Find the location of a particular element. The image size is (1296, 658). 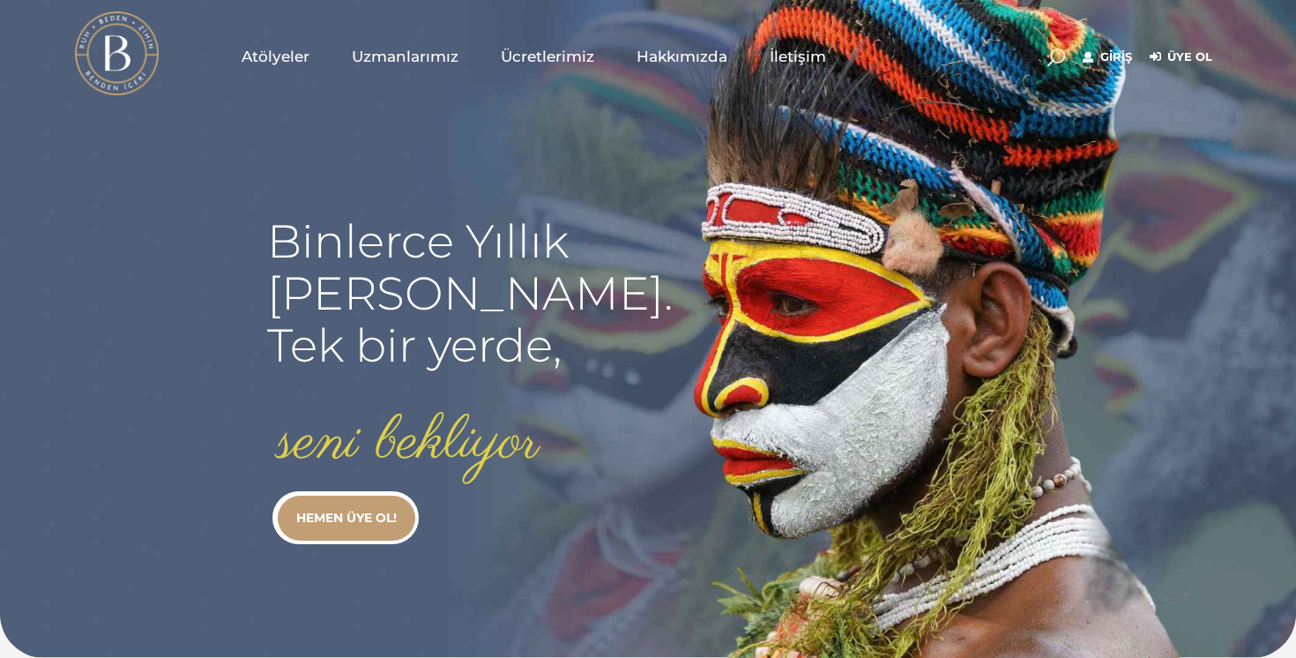

span: Hakkımızda is located at coordinates (682, 56).